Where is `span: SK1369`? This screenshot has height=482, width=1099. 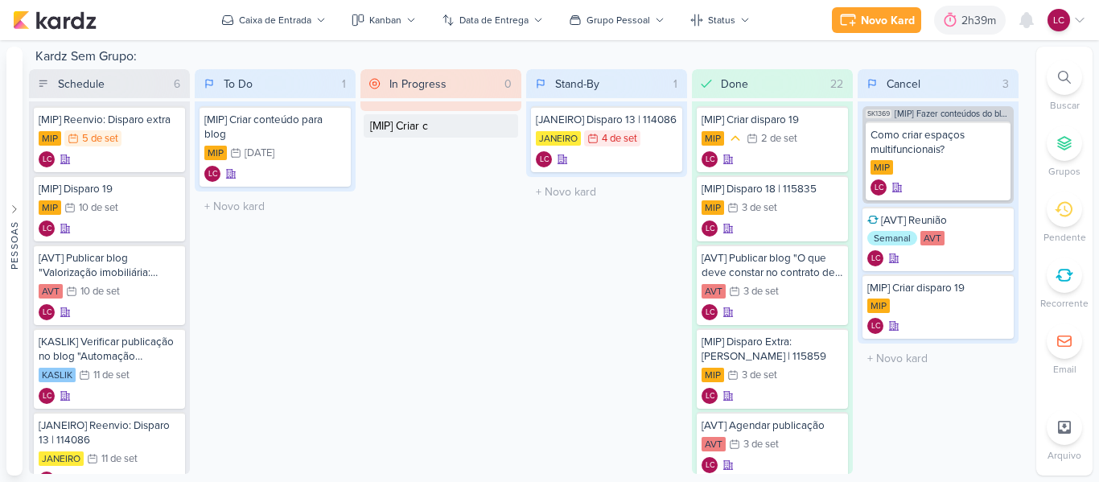
span: SK1369 is located at coordinates (878, 113).